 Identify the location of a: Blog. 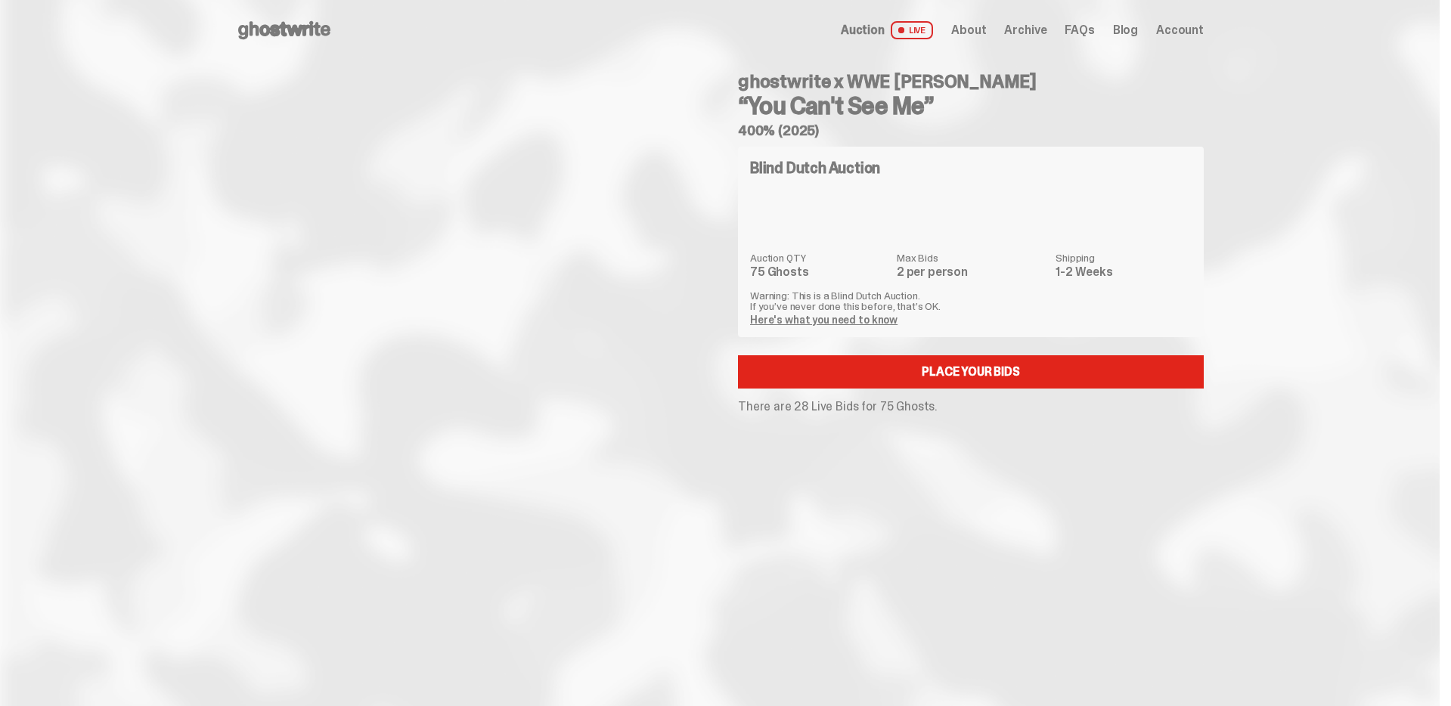
(1125, 30).